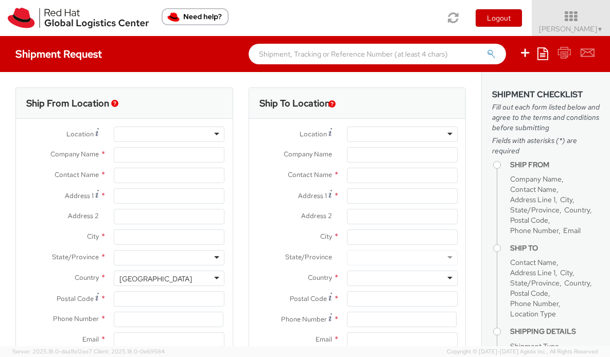 Image resolution: width=610 pixels, height=357 pixels. I want to click on input: Shipment, Tracking or Reference Number (at least 4 chars), so click(377, 54).